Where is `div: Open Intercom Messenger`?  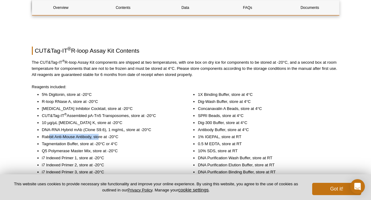 div: Open Intercom Messenger is located at coordinates (358, 187).